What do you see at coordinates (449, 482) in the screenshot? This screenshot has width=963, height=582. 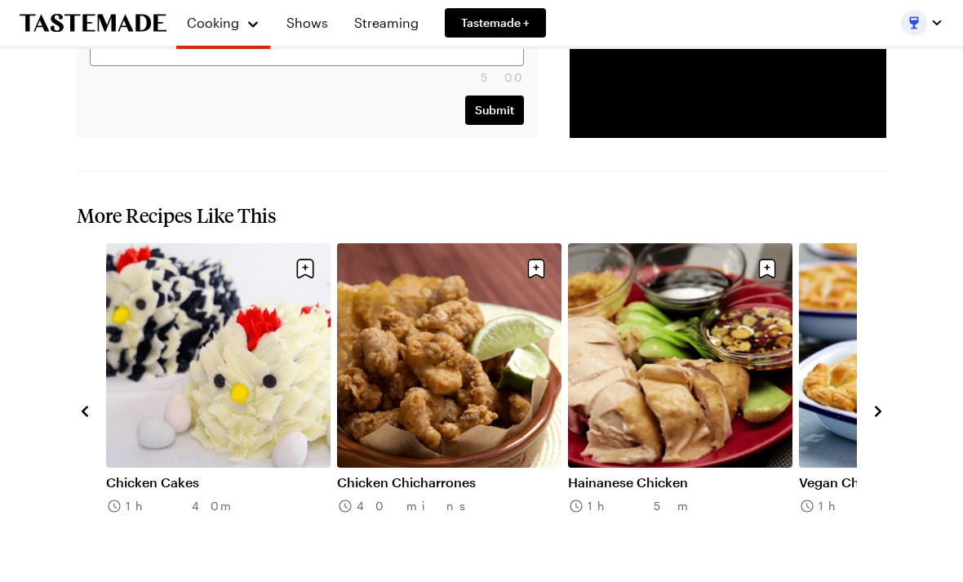 I see `a: Chicken Chicharrones` at bounding box center [449, 482].